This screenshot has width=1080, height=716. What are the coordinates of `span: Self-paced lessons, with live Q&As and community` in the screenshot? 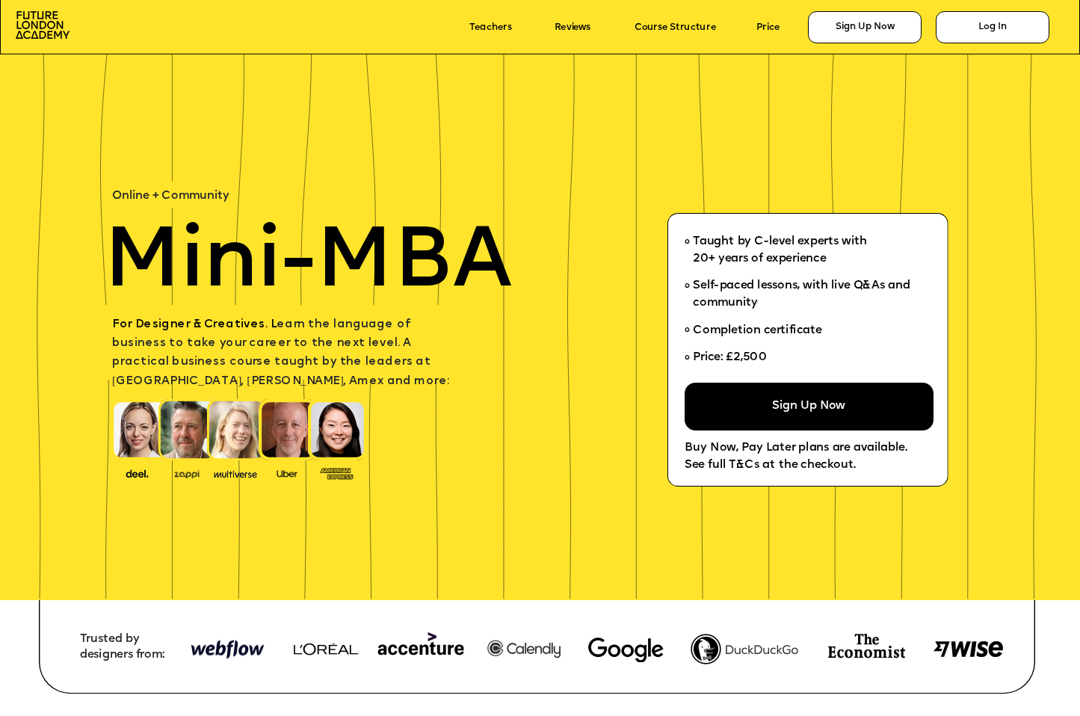 It's located at (803, 294).